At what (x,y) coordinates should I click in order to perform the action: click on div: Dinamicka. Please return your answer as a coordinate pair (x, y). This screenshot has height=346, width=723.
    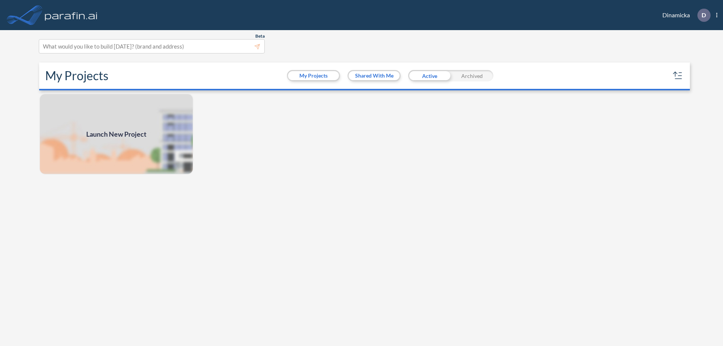
    Looking at the image, I should click on (684, 15).